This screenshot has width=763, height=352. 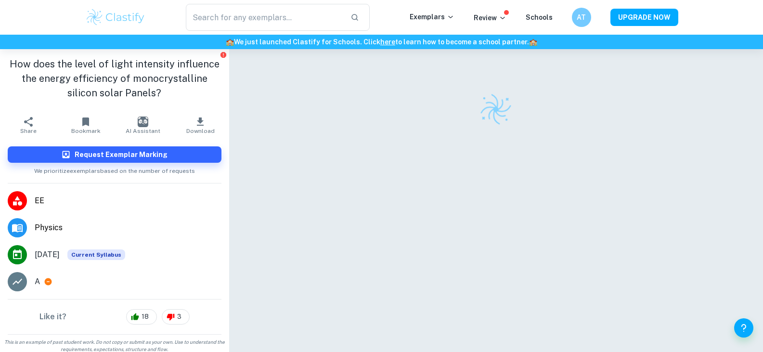 What do you see at coordinates (143, 125) in the screenshot?
I see `button: AI Assistant` at bounding box center [143, 125].